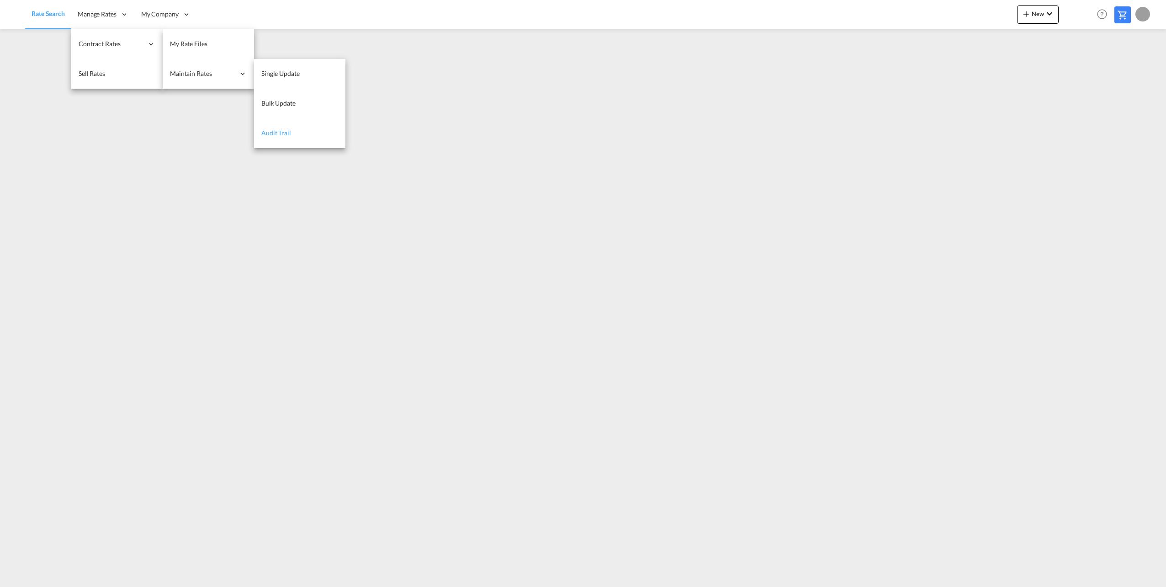 The height and width of the screenshot is (587, 1166). Describe the element at coordinates (1037, 15) in the screenshot. I see `button: icon-plus 400-fgNewicon-chevron-down` at that location.